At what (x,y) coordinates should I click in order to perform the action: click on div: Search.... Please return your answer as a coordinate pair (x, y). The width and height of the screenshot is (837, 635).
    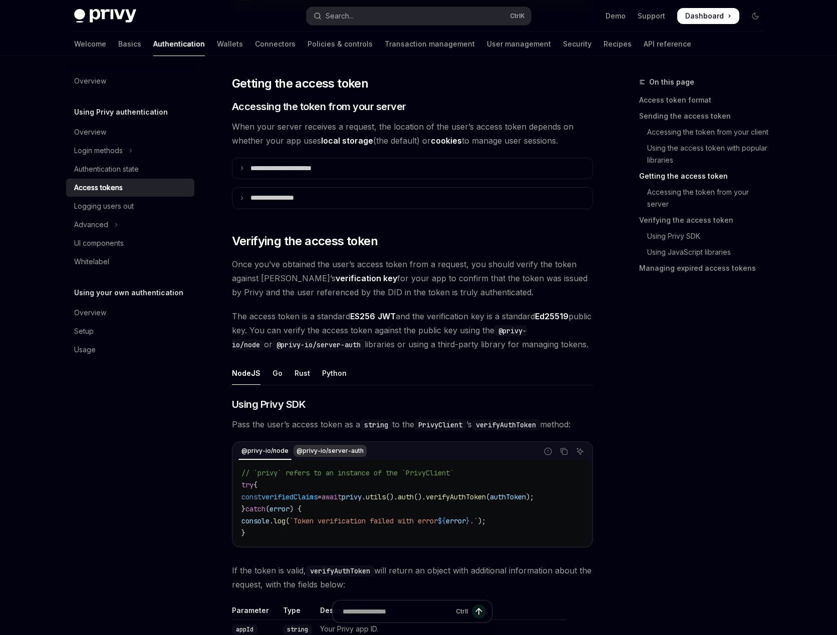
    Looking at the image, I should click on (339, 16).